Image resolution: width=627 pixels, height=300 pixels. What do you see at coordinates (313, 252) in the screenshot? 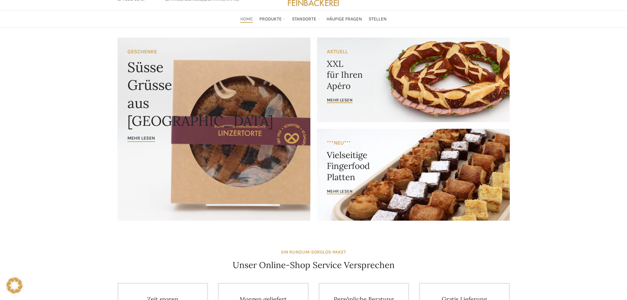
I see `strong: EIN RUNDUM-SORGLOS-PAKET` at bounding box center [313, 252].